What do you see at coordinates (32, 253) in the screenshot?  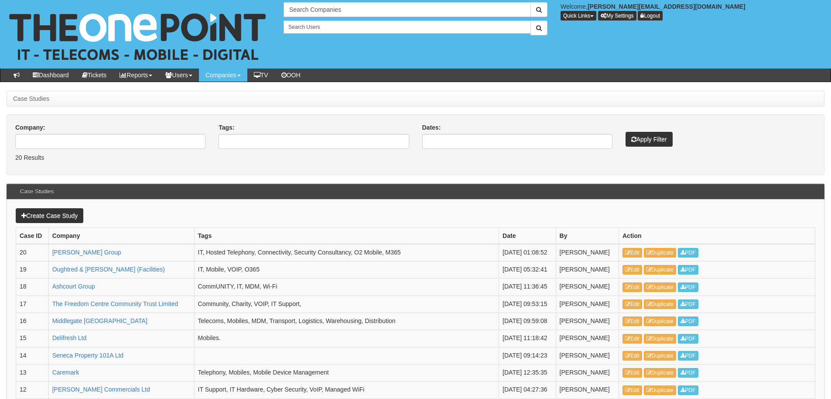 I see `td: 20` at bounding box center [32, 253].